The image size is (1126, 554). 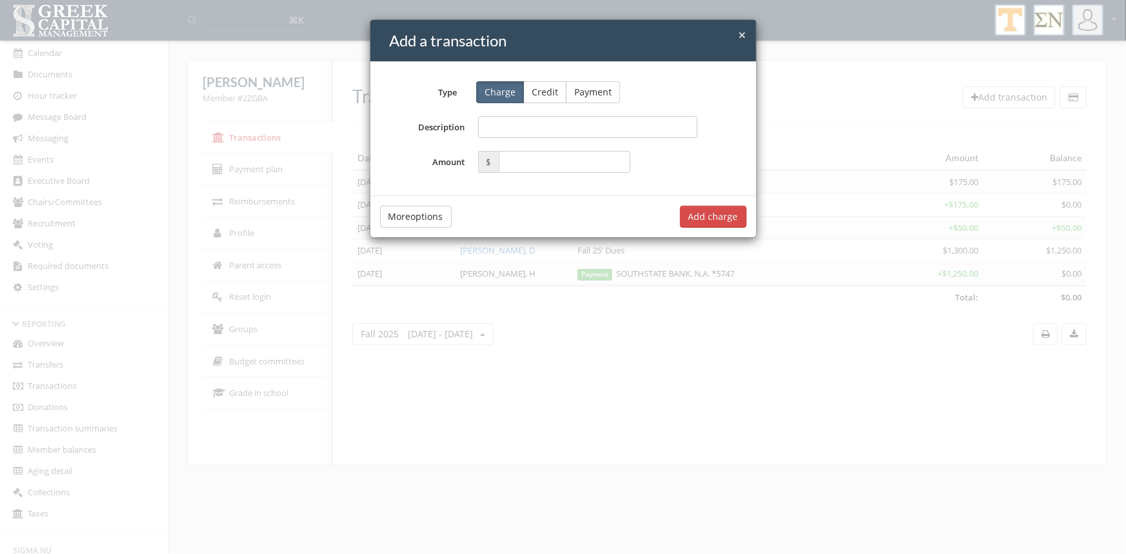 I want to click on label: Amount, so click(x=426, y=162).